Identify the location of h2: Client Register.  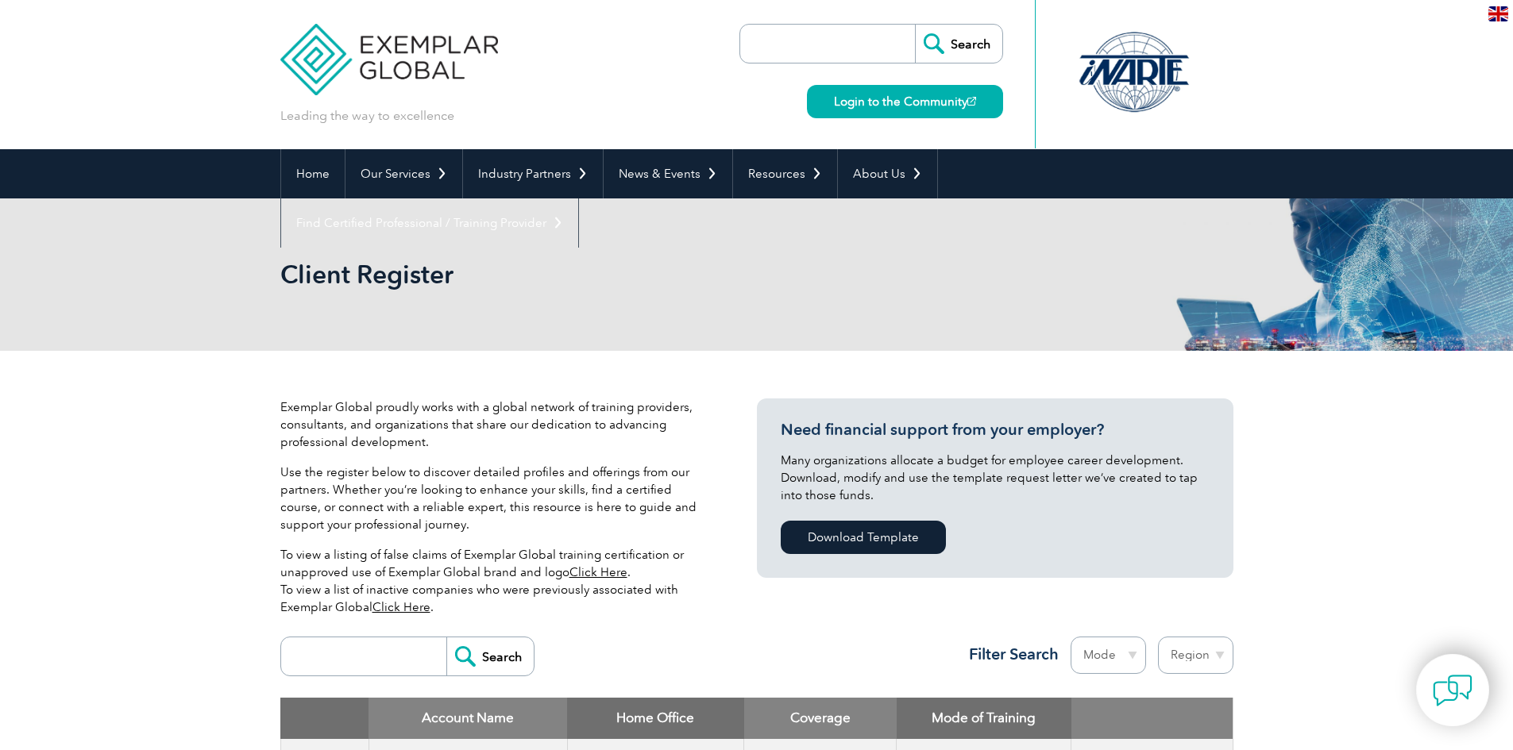
(614, 275).